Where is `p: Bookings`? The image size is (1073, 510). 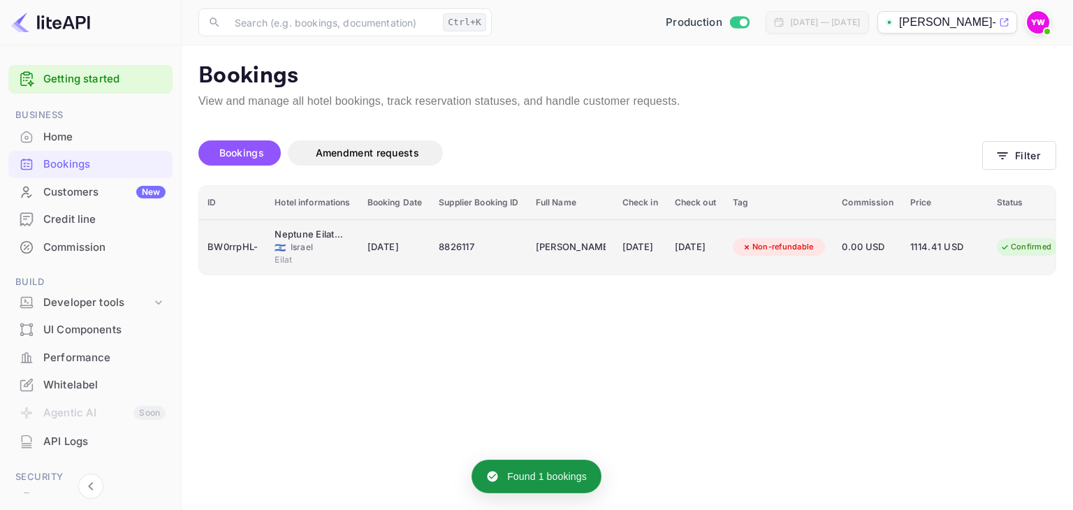 p: Bookings is located at coordinates (627, 76).